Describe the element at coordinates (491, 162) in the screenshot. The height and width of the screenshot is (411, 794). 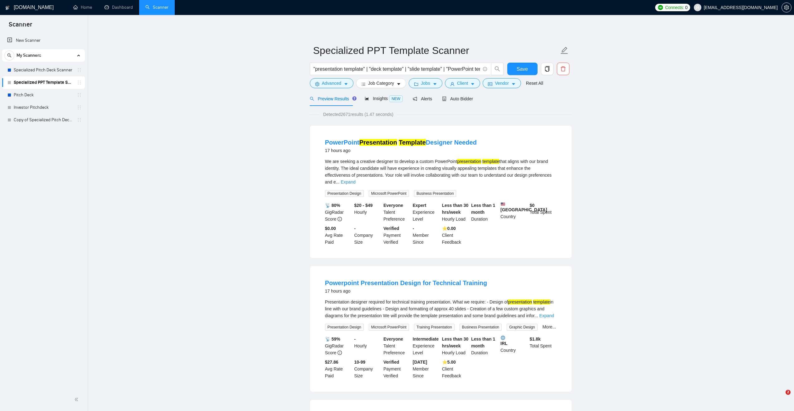
I see `mark: template` at that location.